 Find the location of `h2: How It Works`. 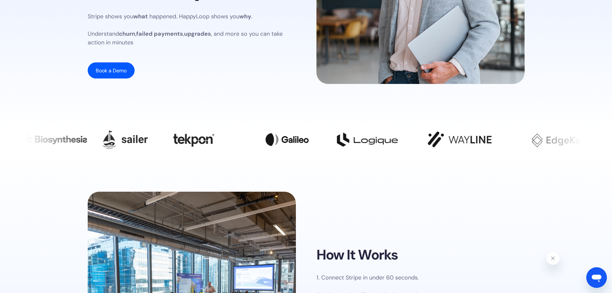

h2: How It Works is located at coordinates (357, 255).